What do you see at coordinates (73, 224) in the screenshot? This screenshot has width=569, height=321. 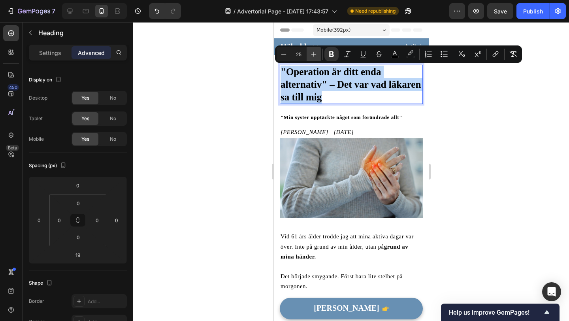 I see `span: Vid 61 års ålder trodde jag att mina aktiva dagar var över. Inte på grund av min ålder, utan på` at bounding box center [73, 224].